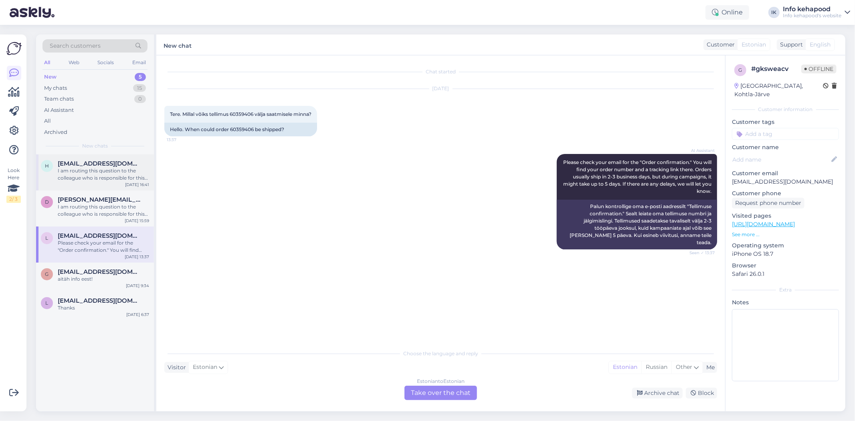 The width and height of the screenshot is (855, 421). Describe the element at coordinates (774, 12) in the screenshot. I see `div: IK` at that location.